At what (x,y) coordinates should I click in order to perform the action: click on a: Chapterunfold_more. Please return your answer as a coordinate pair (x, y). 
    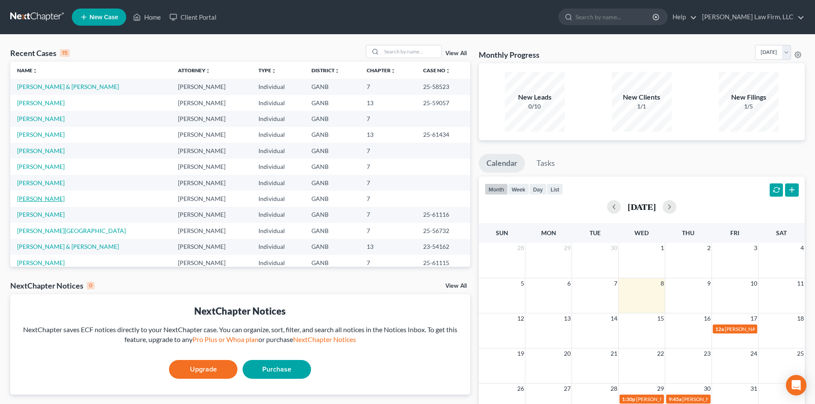
    Looking at the image, I should click on (381, 70).